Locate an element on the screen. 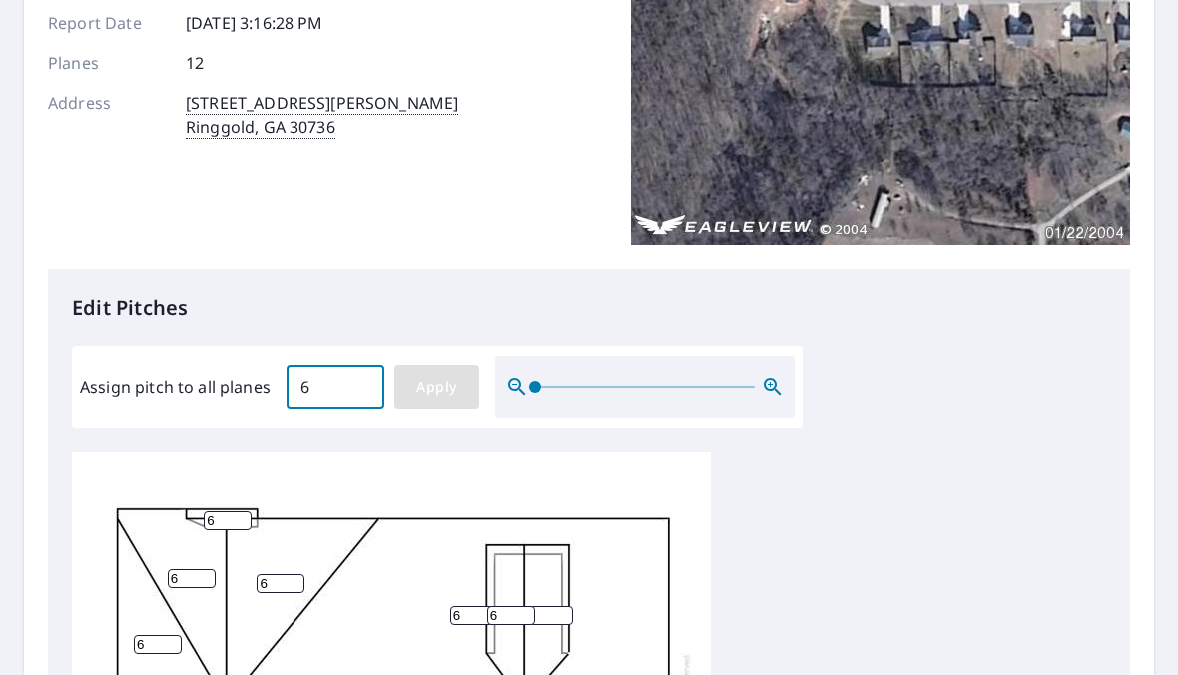 The height and width of the screenshot is (675, 1178). p: Address is located at coordinates (108, 115).